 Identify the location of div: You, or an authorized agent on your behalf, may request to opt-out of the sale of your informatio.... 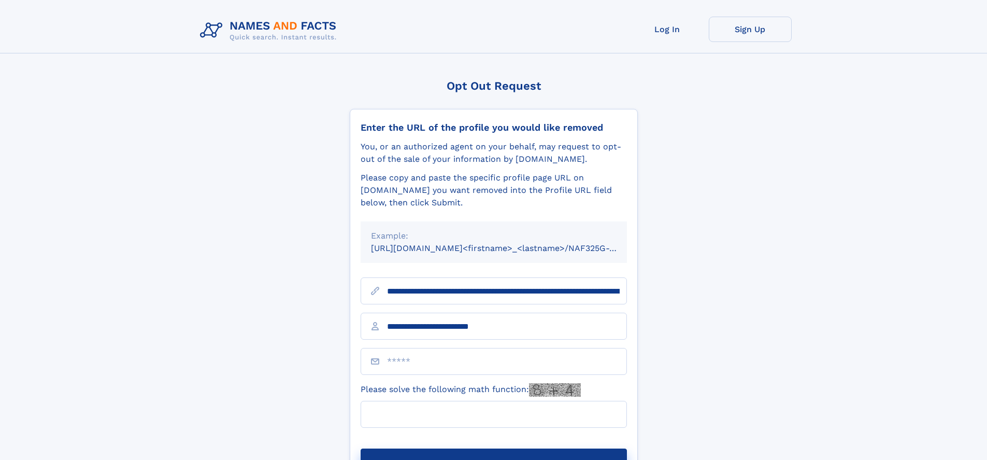
(494, 153).